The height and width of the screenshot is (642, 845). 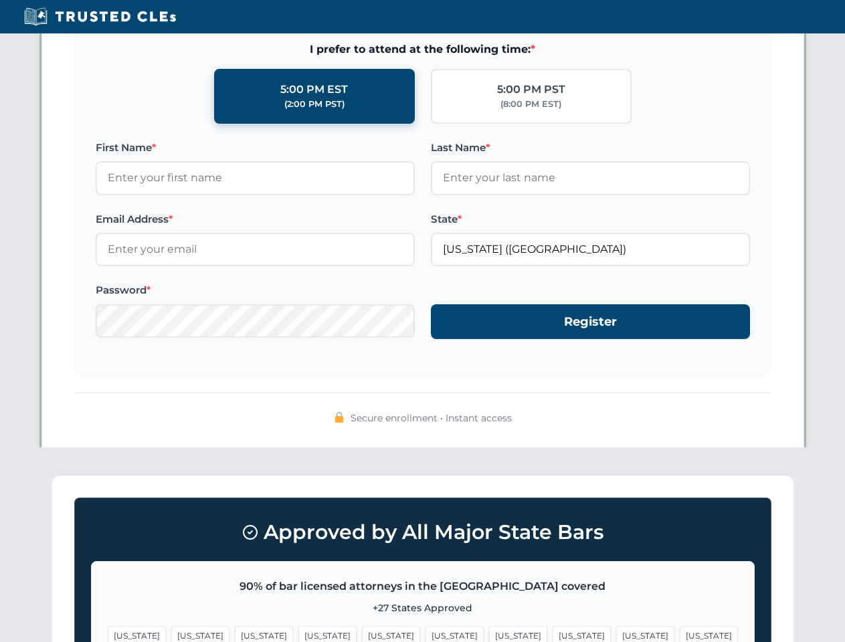 I want to click on h3: Approved by All Major State Bars, so click(x=423, y=533).